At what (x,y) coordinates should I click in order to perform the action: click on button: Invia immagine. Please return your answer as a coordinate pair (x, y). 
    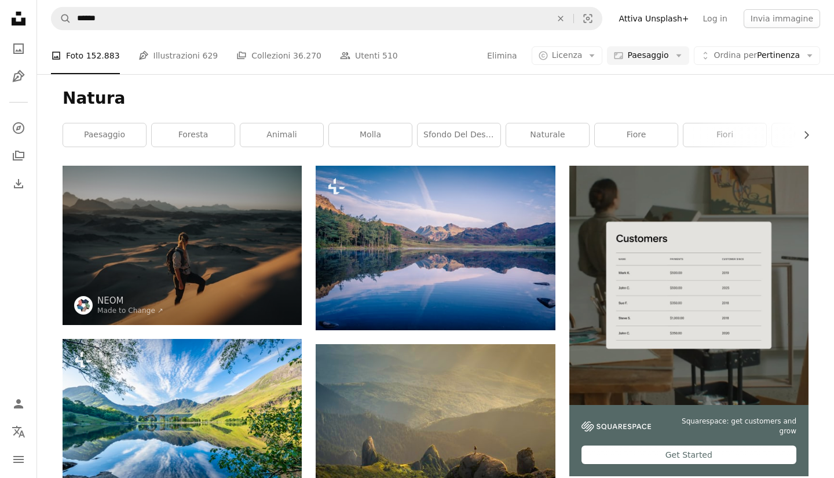
    Looking at the image, I should click on (782, 19).